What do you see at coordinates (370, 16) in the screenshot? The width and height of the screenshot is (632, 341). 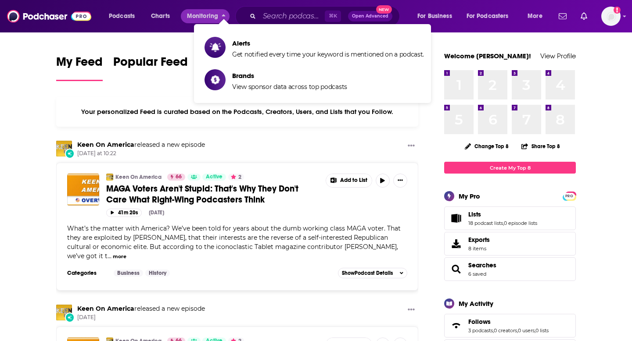 I see `button: Open AdvancedNew` at bounding box center [370, 16].